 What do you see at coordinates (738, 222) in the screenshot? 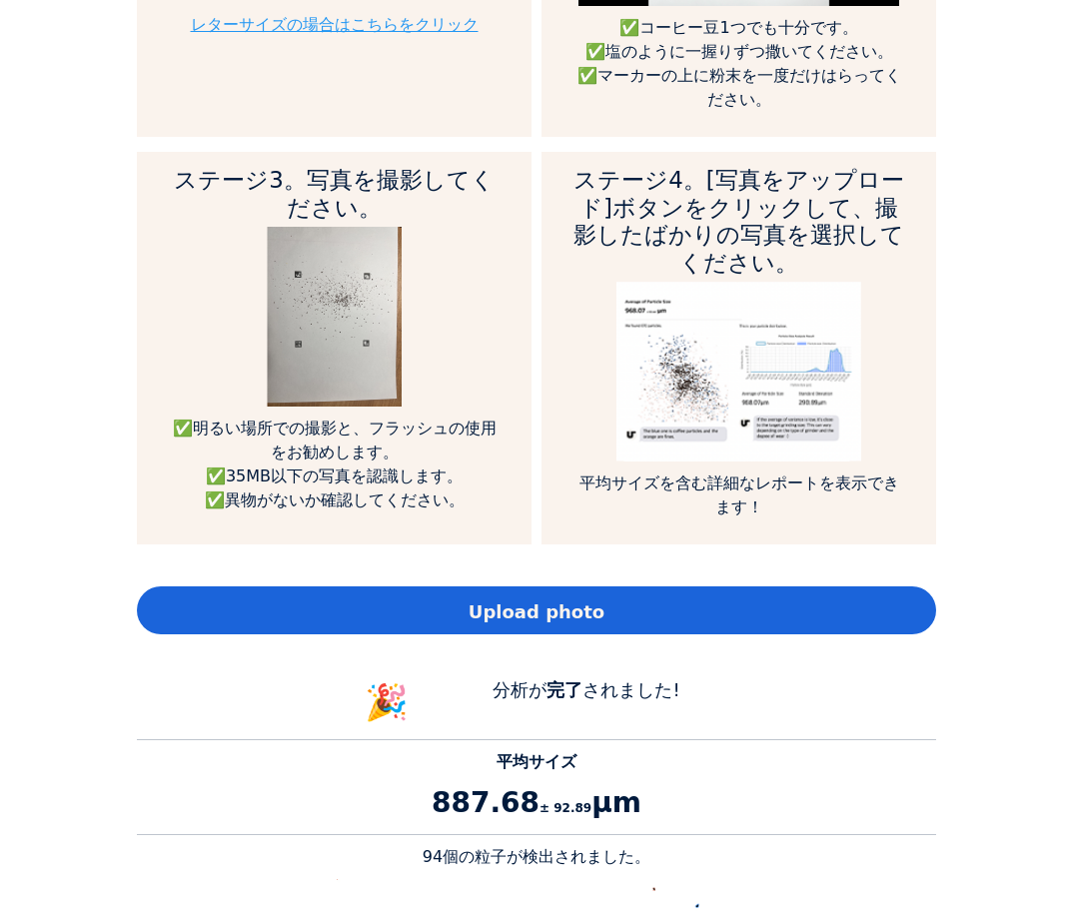
I see `h2: ステージ4。[写真をアップロード]ボタンをクリックして、撮影したばかりの写真を選択してください。` at bounding box center [738, 222].